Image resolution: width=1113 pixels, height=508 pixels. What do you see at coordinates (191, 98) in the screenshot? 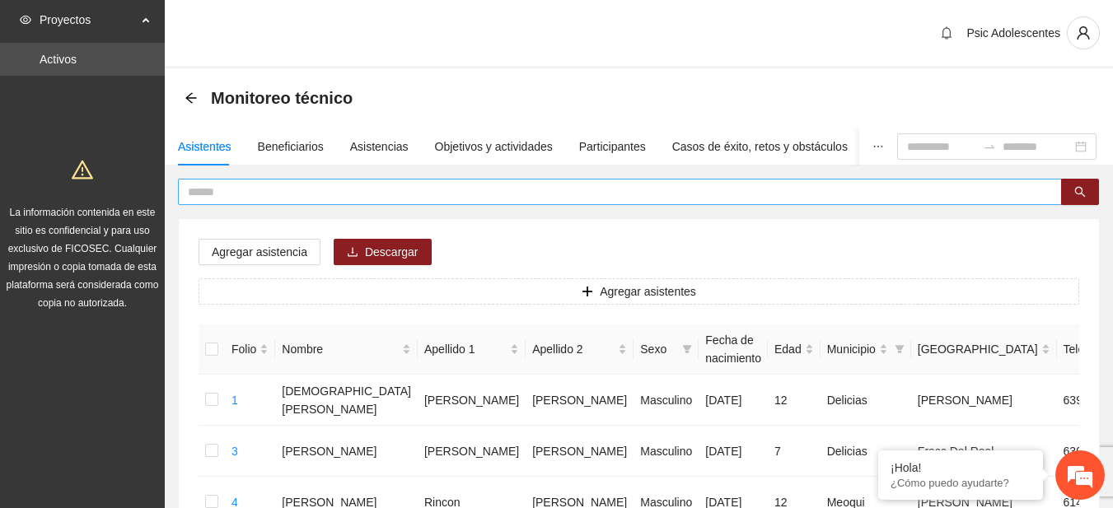
I see `div: Back` at bounding box center [191, 98].